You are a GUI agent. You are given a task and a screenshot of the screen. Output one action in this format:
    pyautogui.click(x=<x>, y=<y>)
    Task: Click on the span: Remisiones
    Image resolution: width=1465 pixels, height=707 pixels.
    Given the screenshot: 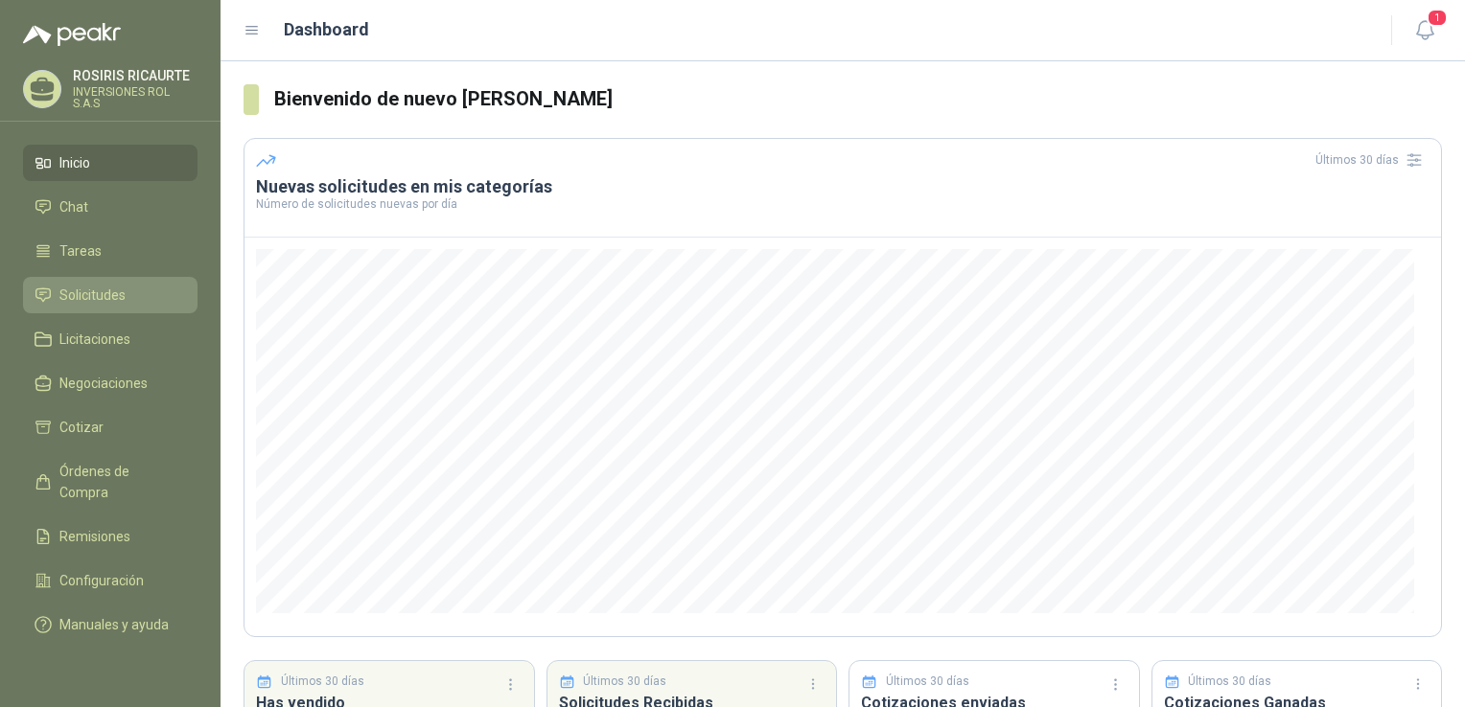 What is the action you would take?
    pyautogui.click(x=95, y=537)
    